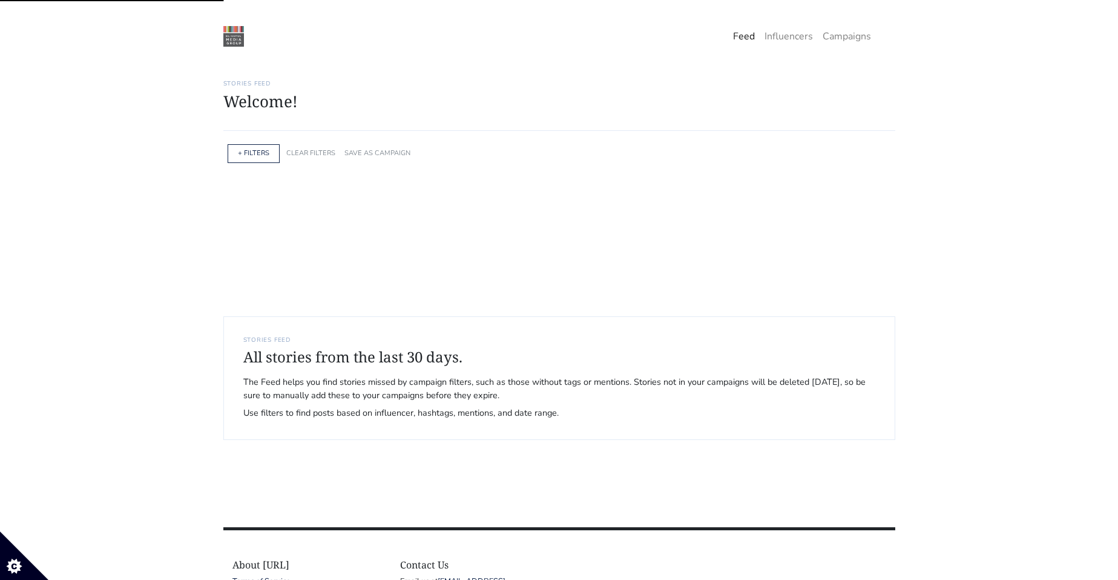 The height and width of the screenshot is (580, 1118). Describe the element at coordinates (234, 36) in the screenshot. I see `img: 22:22:48_1550874168` at that location.